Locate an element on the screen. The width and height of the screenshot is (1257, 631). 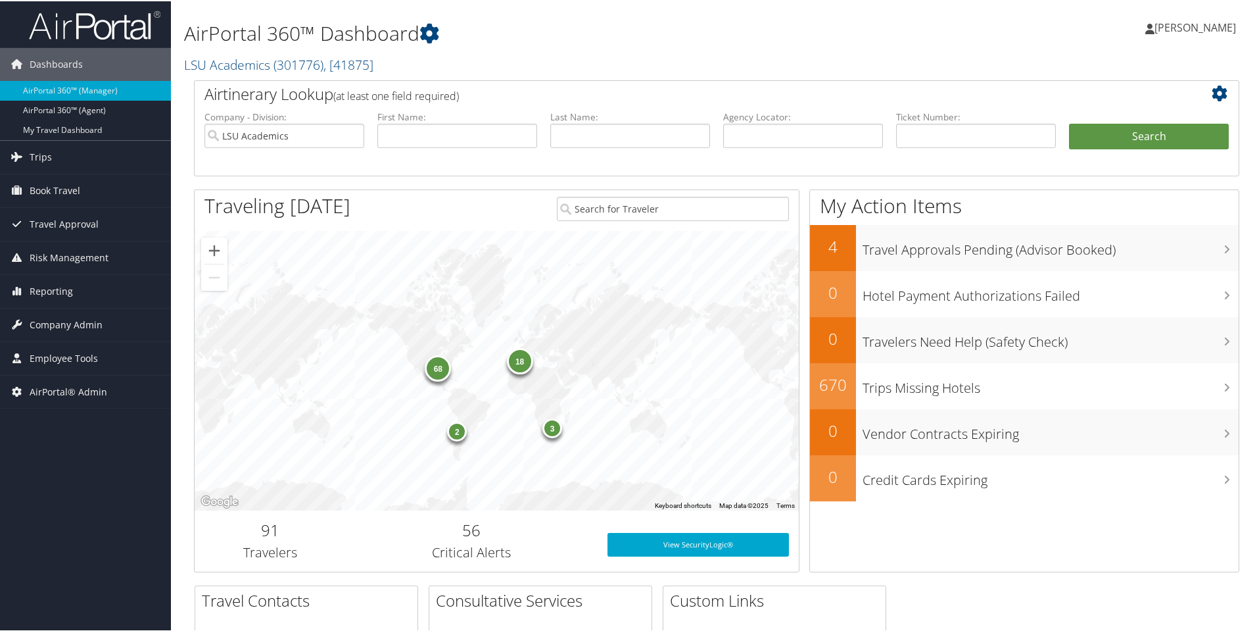
span: (at least one field required) is located at coordinates (396, 95).